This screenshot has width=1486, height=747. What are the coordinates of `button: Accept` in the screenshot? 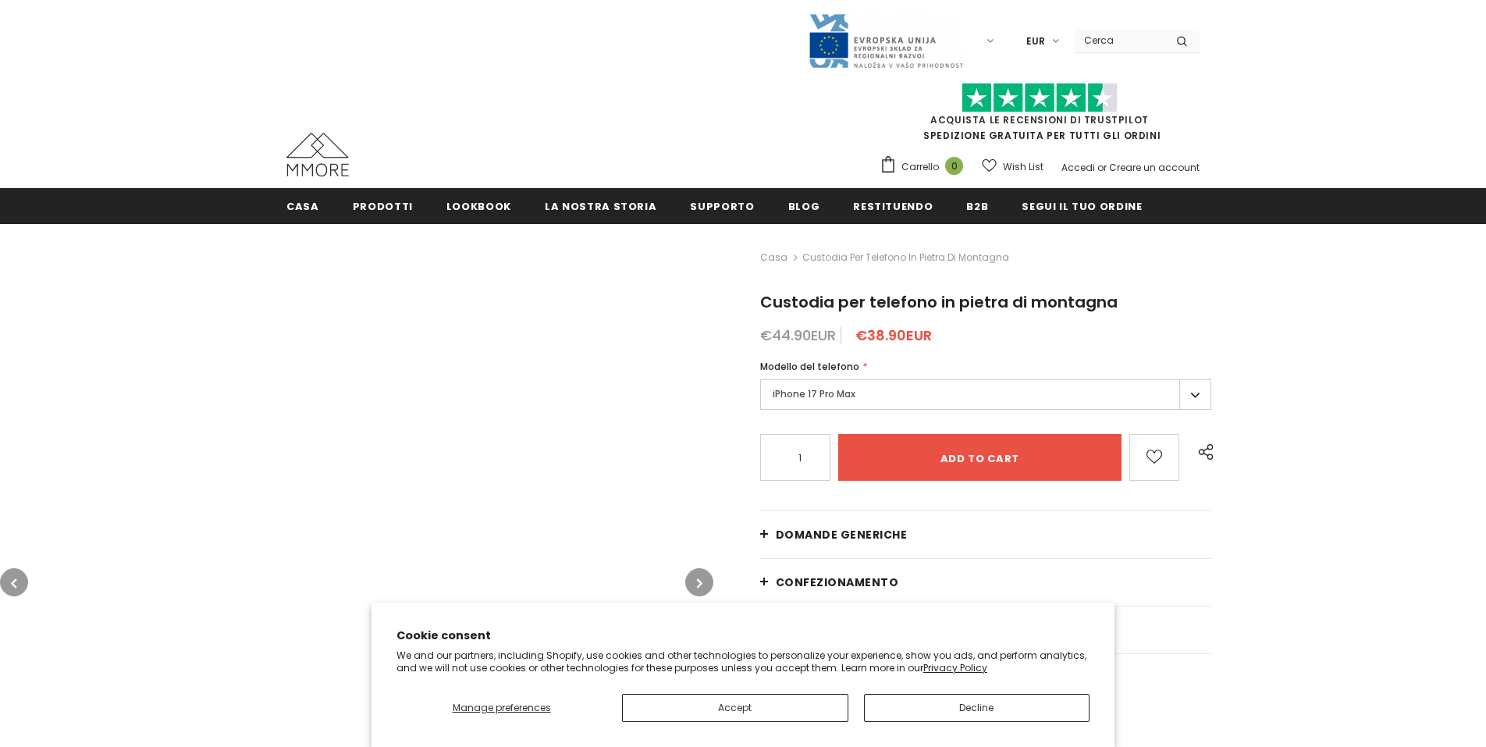 It's located at (735, 708).